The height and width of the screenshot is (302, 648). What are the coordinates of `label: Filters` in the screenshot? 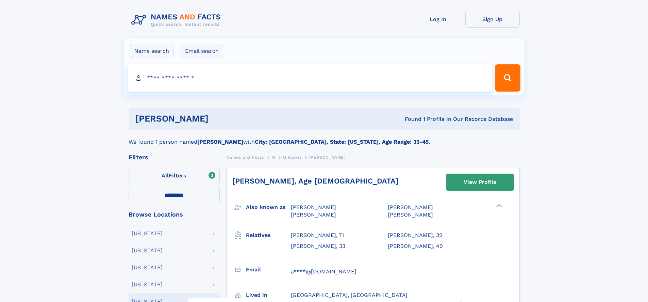 It's located at (174, 176).